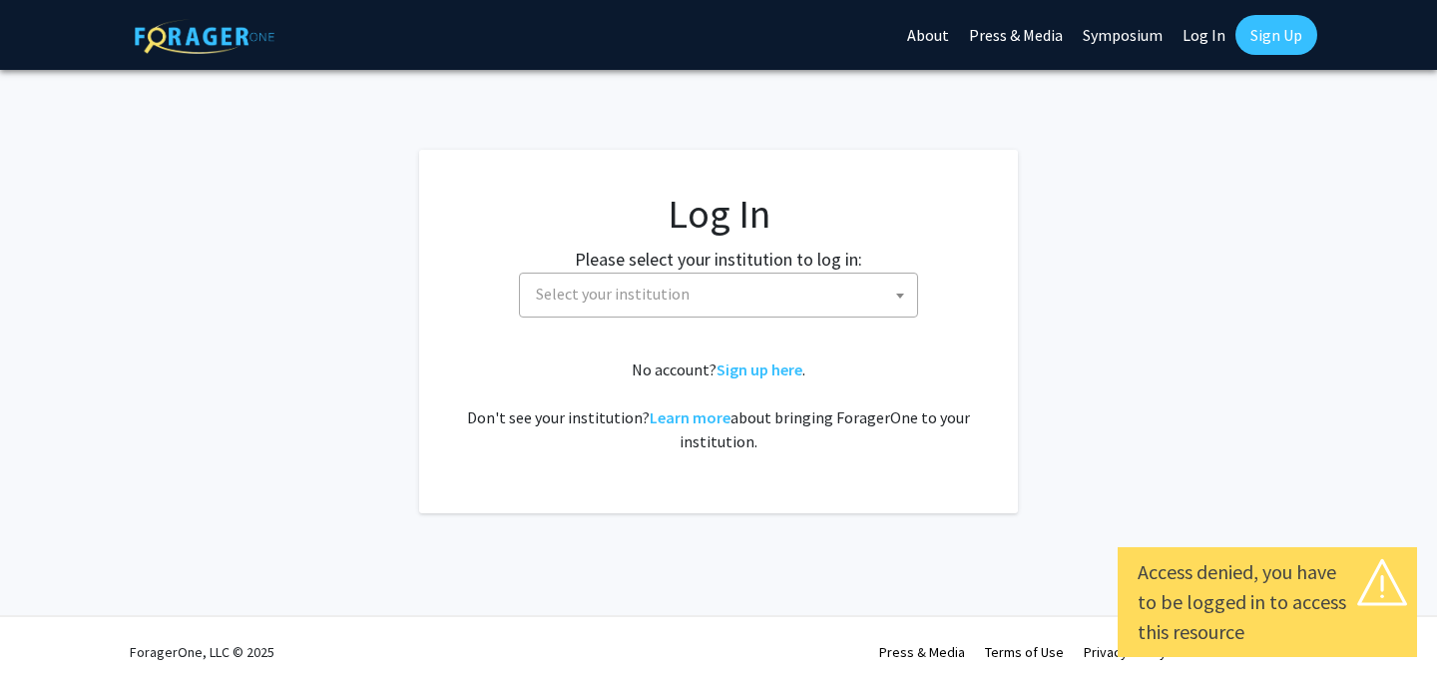 This screenshot has width=1437, height=687. Describe the element at coordinates (1277, 35) in the screenshot. I see `a: Sign Up` at that location.